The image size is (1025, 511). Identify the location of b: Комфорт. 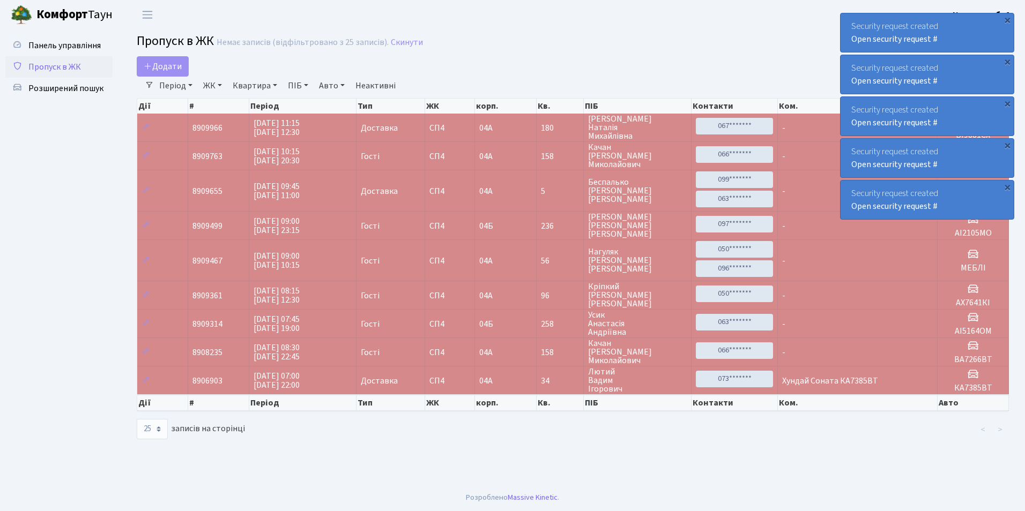
(62, 14).